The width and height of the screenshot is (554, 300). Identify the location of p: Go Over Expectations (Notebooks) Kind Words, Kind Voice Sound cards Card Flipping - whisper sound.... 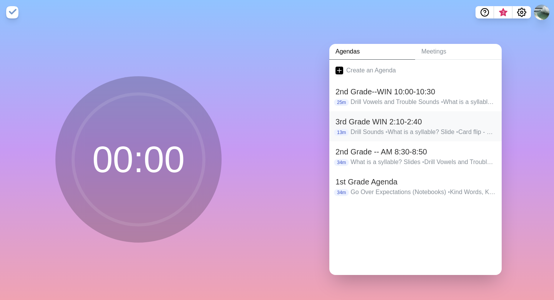
(423, 192).